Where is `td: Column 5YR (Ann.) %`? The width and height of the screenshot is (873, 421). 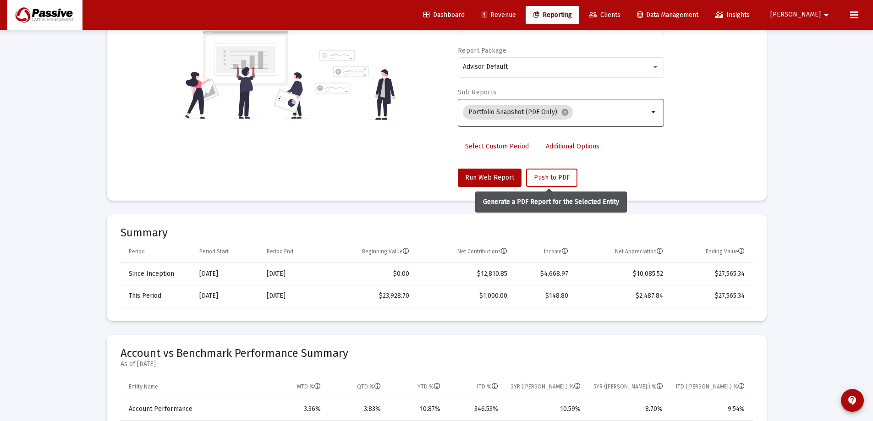 td: Column 5YR (Ann.) % is located at coordinates (628, 387).